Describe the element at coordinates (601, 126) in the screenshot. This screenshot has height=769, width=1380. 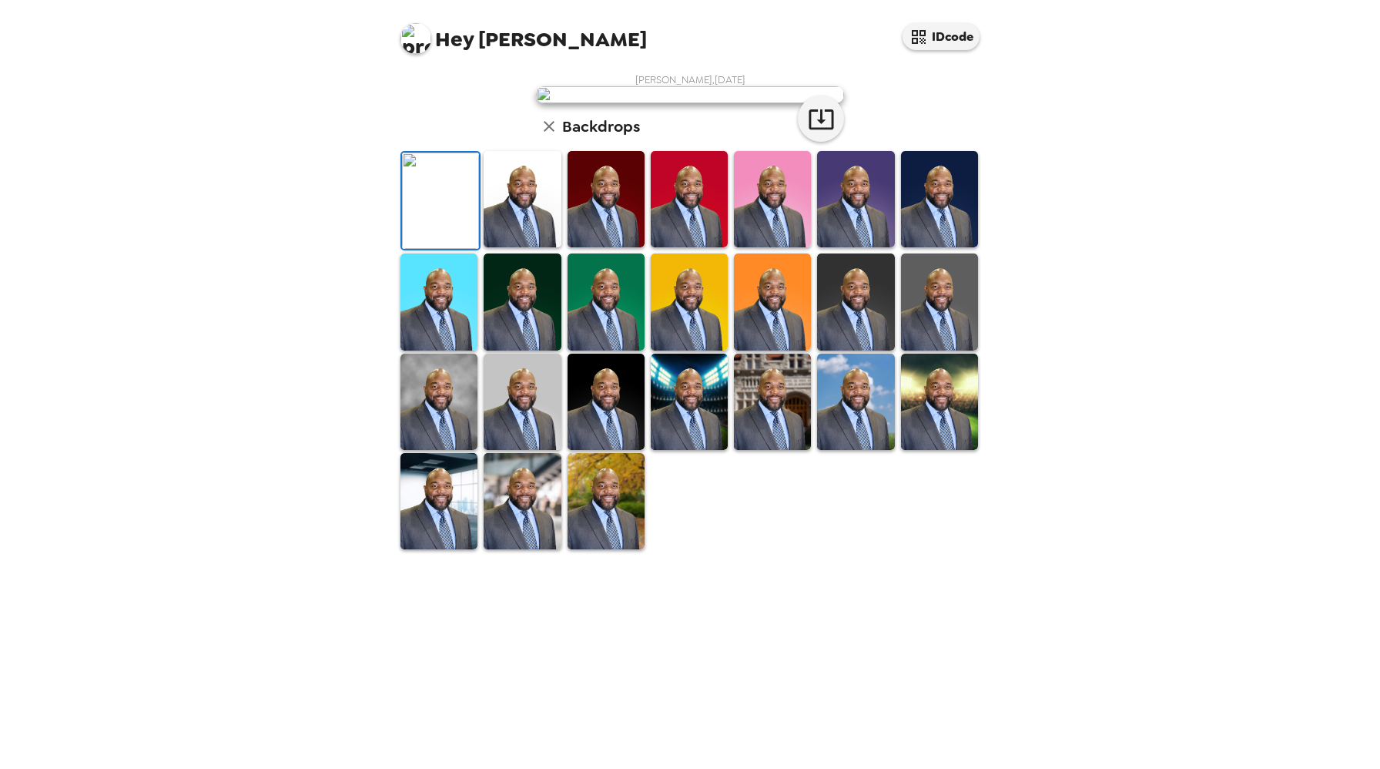
I see `h6: Backdrops` at that location.